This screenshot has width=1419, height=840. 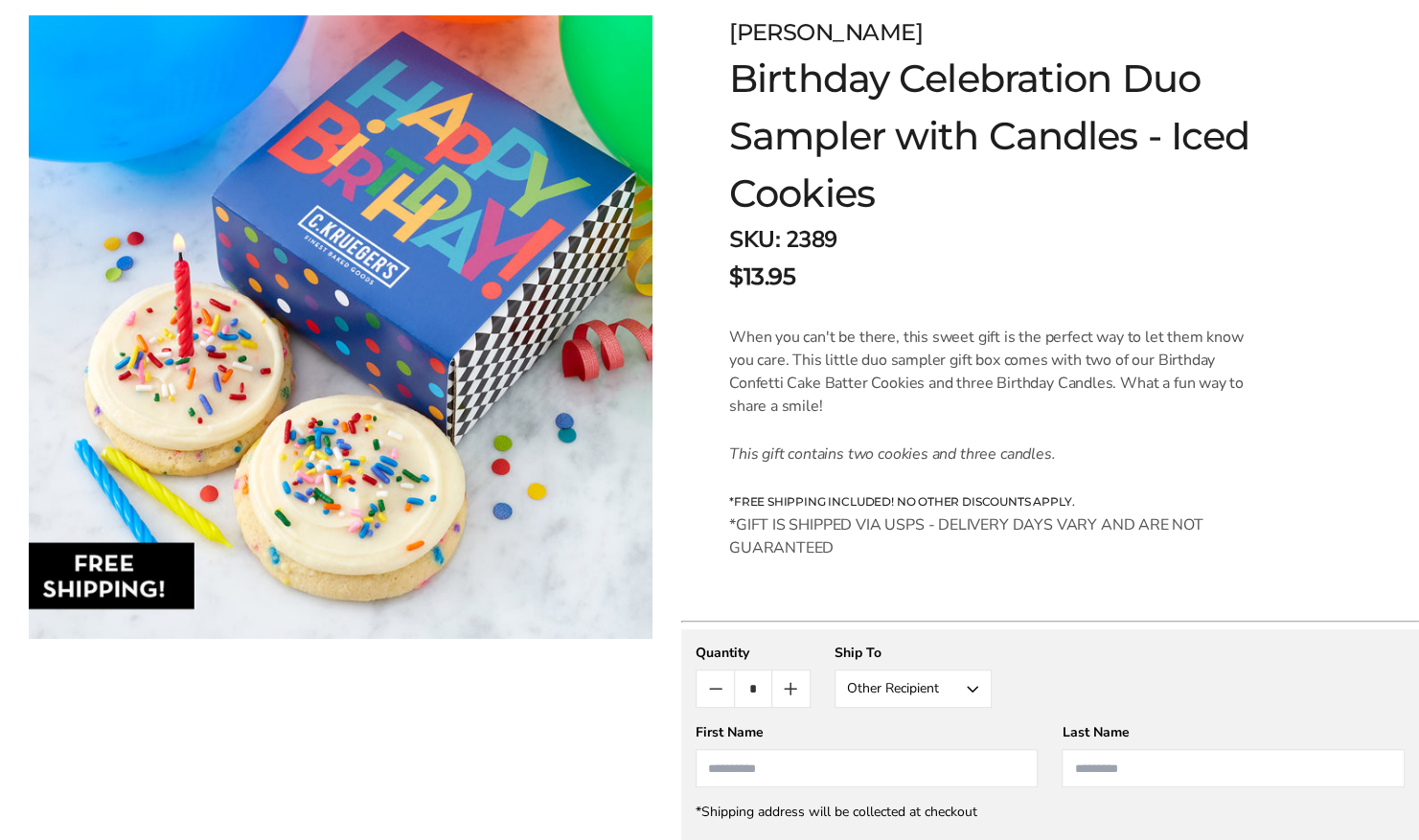 I want to click on div: Ship To, so click(x=914, y=652).